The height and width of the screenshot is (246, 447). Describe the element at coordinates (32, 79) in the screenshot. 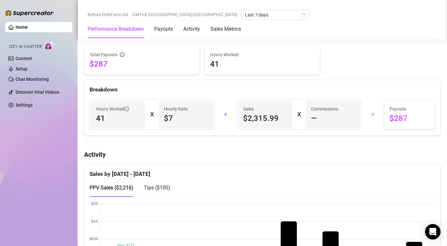

I see `a: Chat Monitoring` at that location.